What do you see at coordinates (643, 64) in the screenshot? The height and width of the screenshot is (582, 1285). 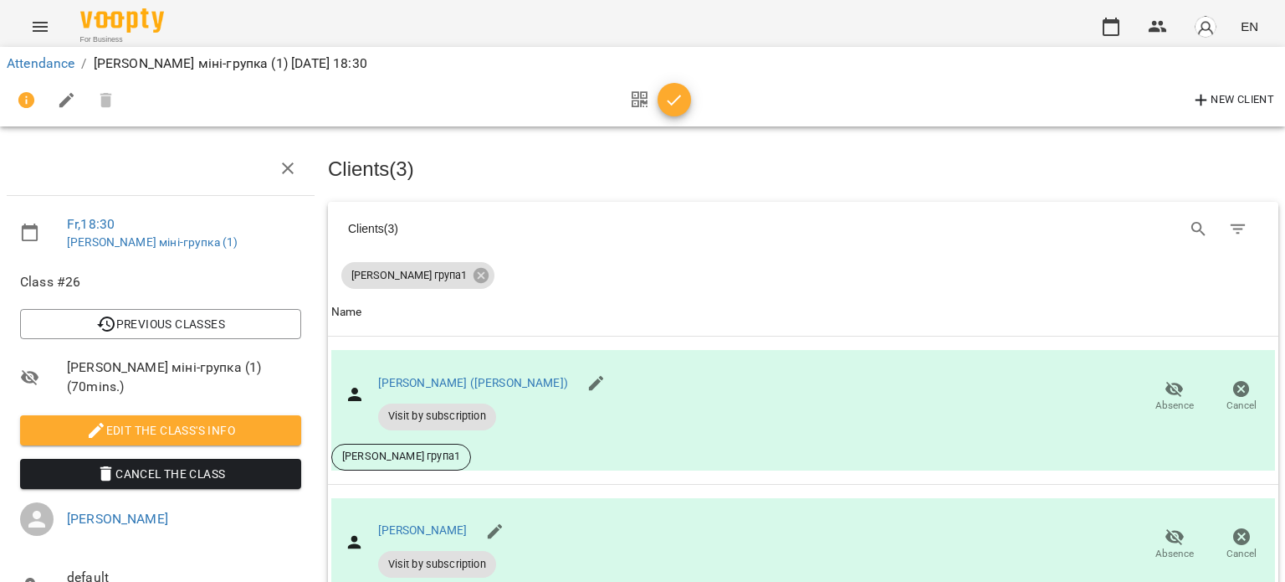 I see `nav: breadcrumb` at bounding box center [643, 64].